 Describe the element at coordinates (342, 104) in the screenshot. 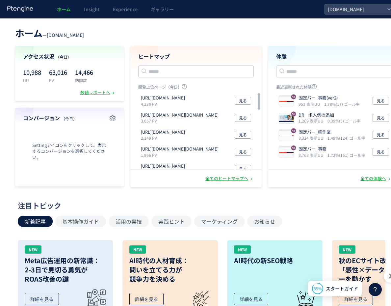

I see `i: 1.78%(17) ゴール率` at that location.